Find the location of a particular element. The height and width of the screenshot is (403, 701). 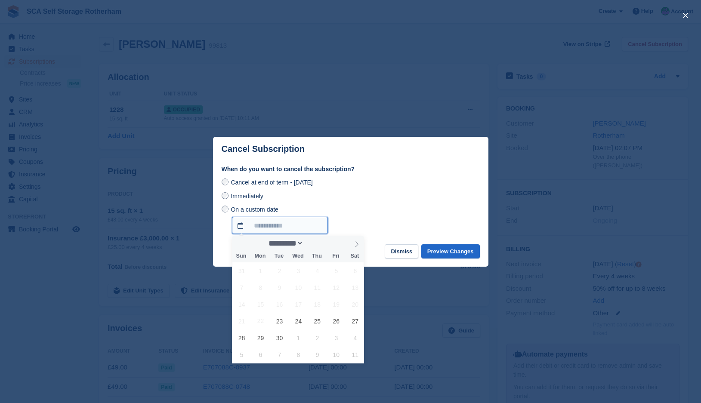

span: September 23, 2025 is located at coordinates (279, 321).